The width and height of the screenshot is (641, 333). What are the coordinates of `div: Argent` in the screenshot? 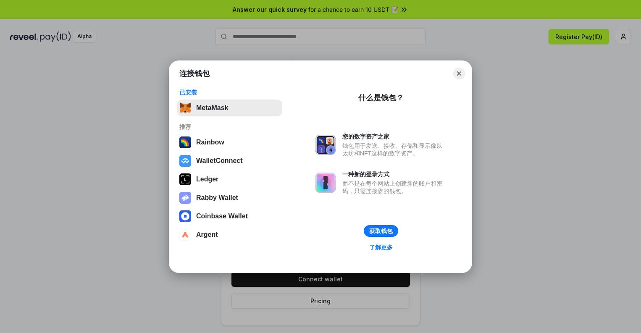 It's located at (207, 235).